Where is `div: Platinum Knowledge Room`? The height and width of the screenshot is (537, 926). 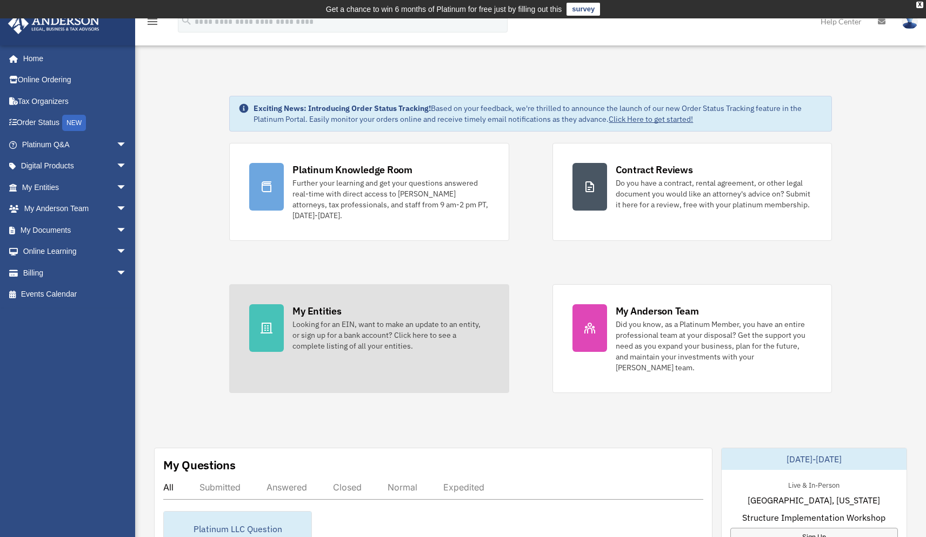
div: Platinum Knowledge Room is located at coordinates (353, 169).